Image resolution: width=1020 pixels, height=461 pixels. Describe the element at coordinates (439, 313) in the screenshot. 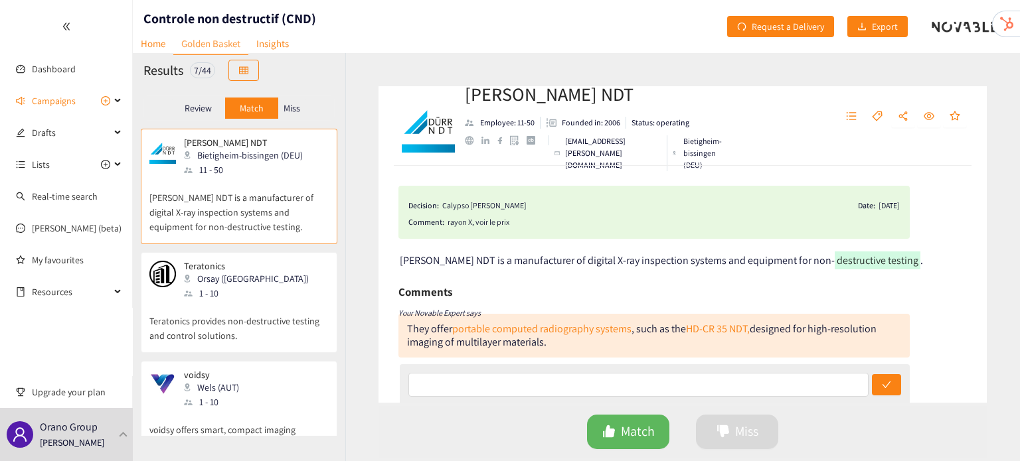

I see `i: Your Novable Expert says` at that location.